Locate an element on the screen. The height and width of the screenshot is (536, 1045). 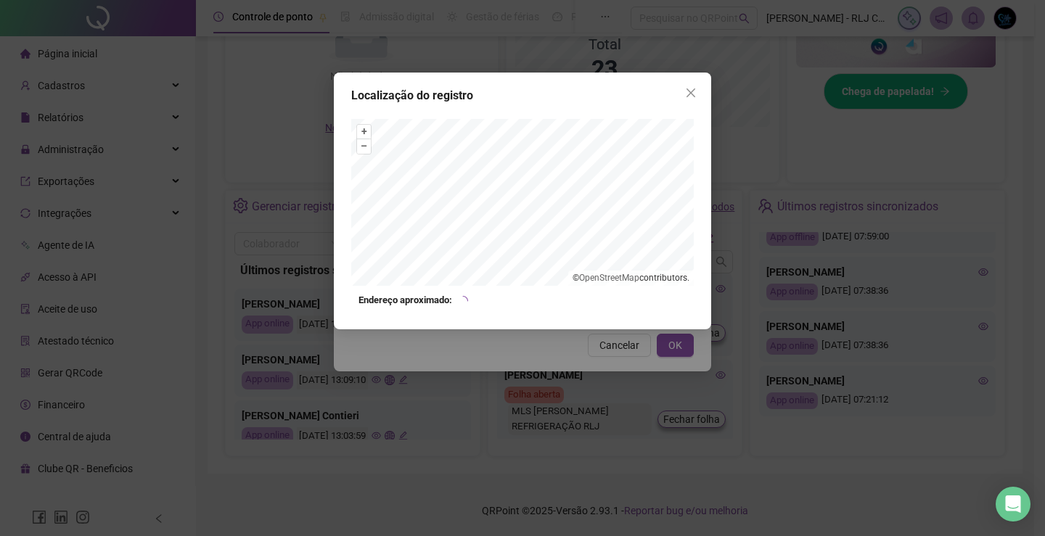
span: loading is located at coordinates (463, 301).